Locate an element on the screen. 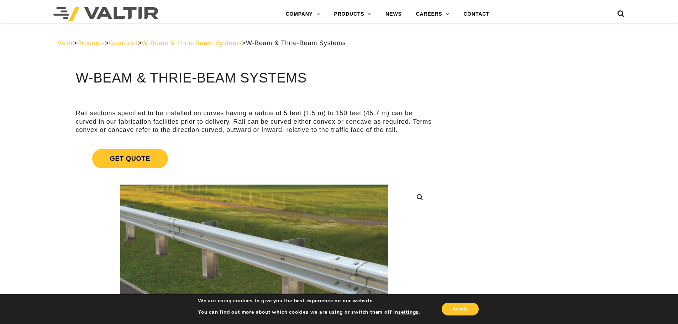 This screenshot has height=324, width=678. h1: W-Beam & Thrie-Beam Systems is located at coordinates (254, 78).